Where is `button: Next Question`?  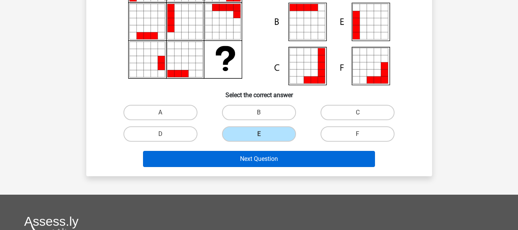 button: Next Question is located at coordinates (259, 159).